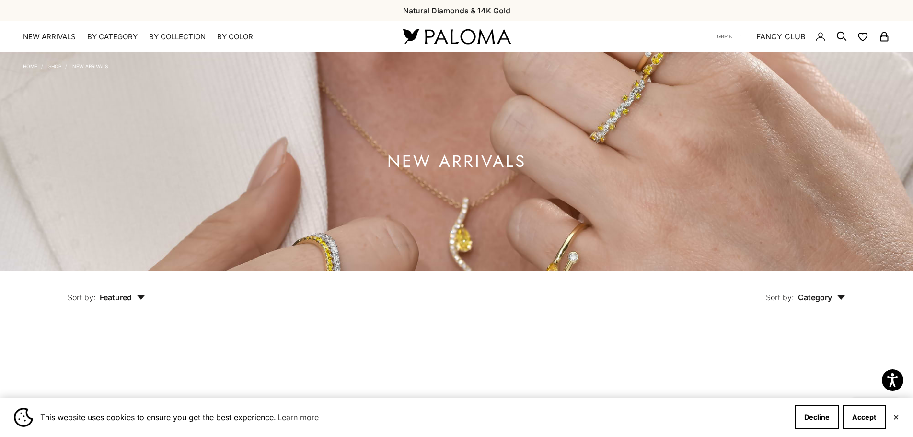 This screenshot has width=913, height=437. I want to click on span: GBP £, so click(724, 36).